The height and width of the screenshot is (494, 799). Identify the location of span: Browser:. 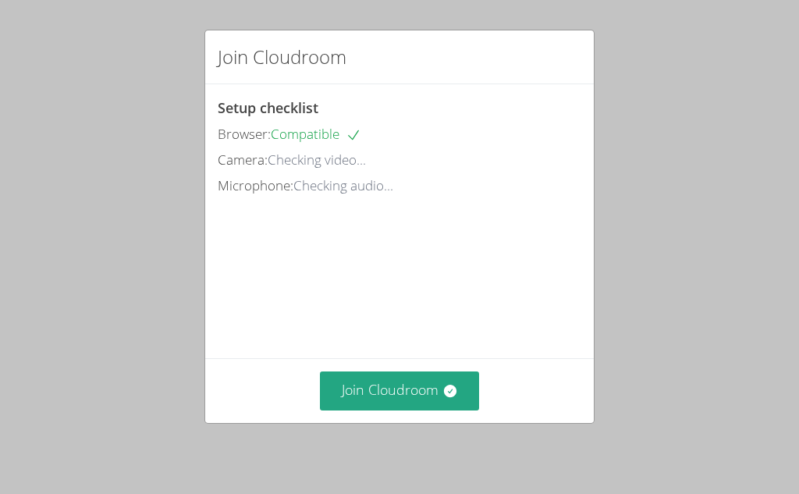
(244, 133).